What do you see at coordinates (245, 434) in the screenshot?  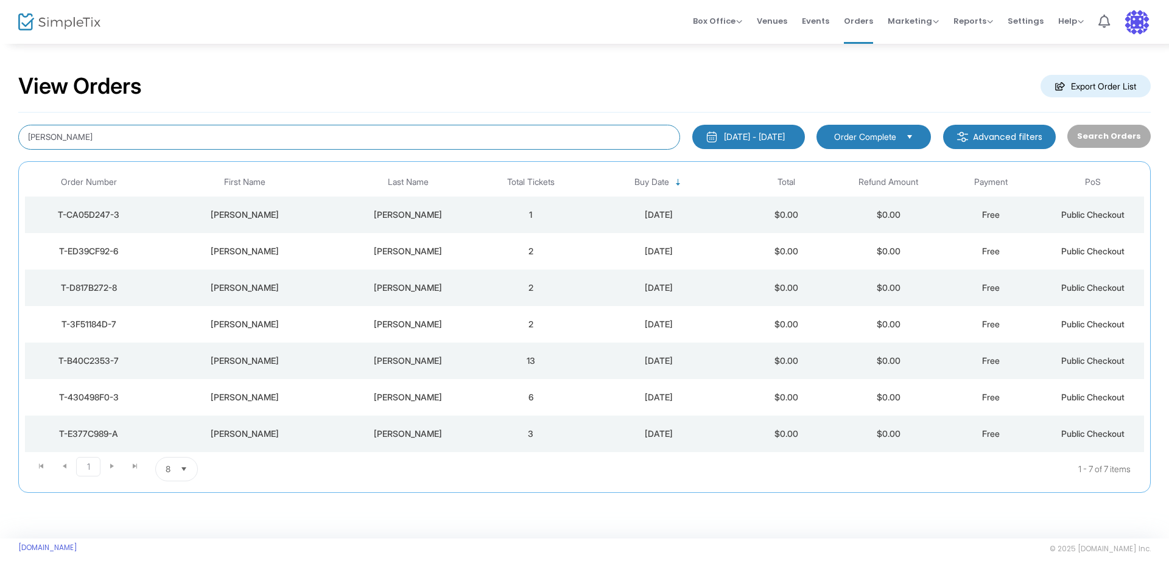 I see `div: Anne` at bounding box center [245, 434].